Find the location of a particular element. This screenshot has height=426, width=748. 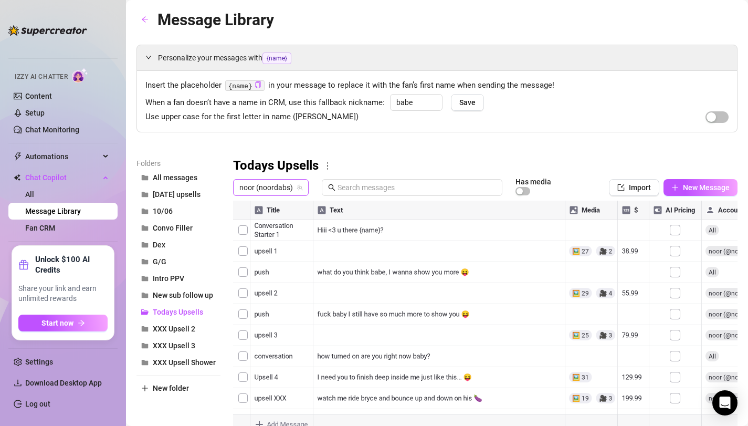

span: search is located at coordinates (332, 187).